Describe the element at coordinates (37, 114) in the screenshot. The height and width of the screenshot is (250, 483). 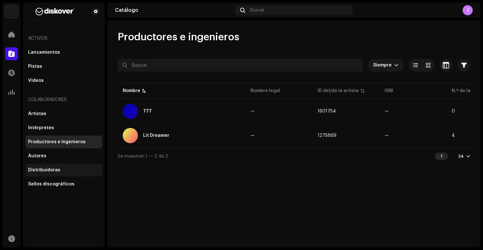
I see `div: Artistas` at that location.